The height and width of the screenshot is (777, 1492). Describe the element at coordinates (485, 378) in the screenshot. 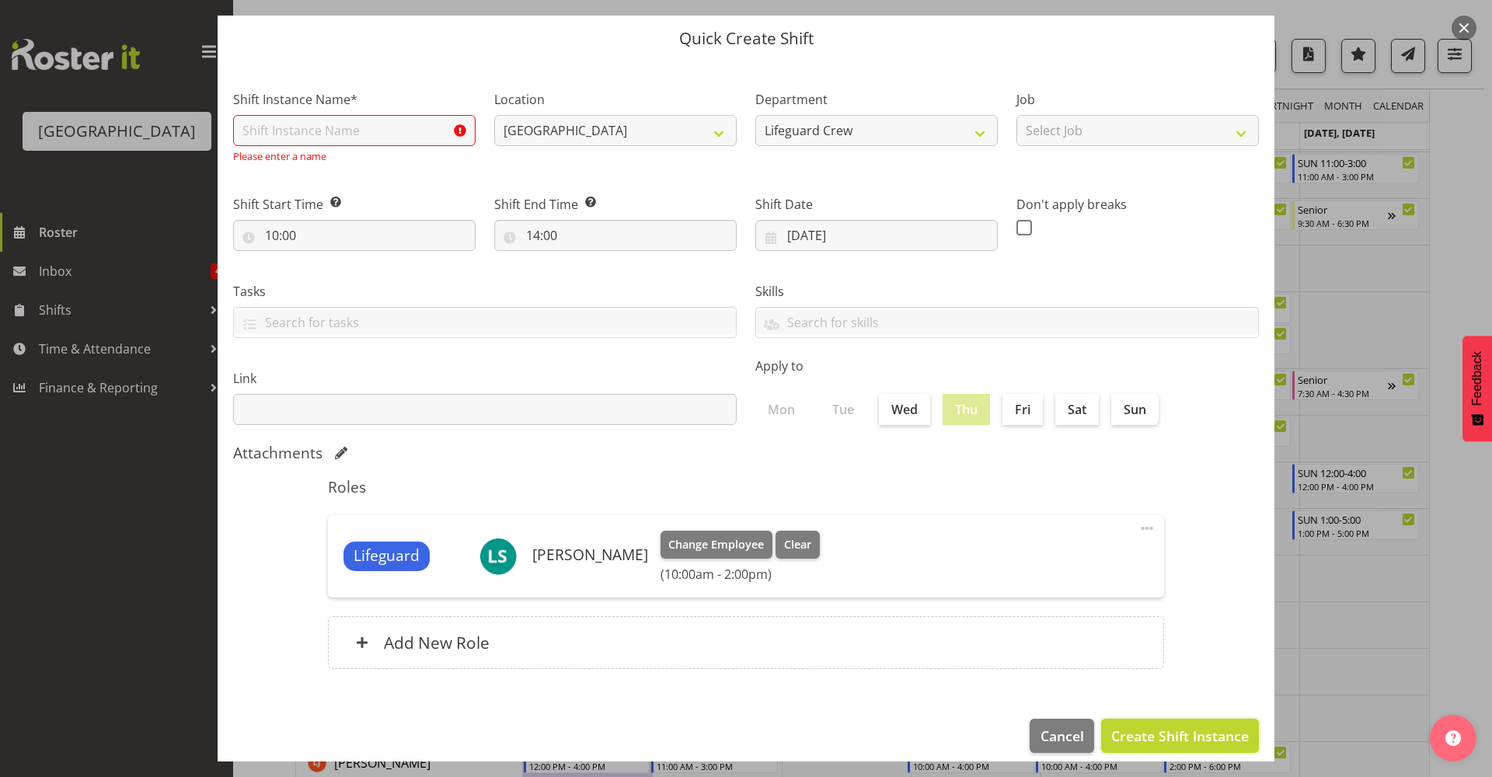

I see `label: Link` at that location.